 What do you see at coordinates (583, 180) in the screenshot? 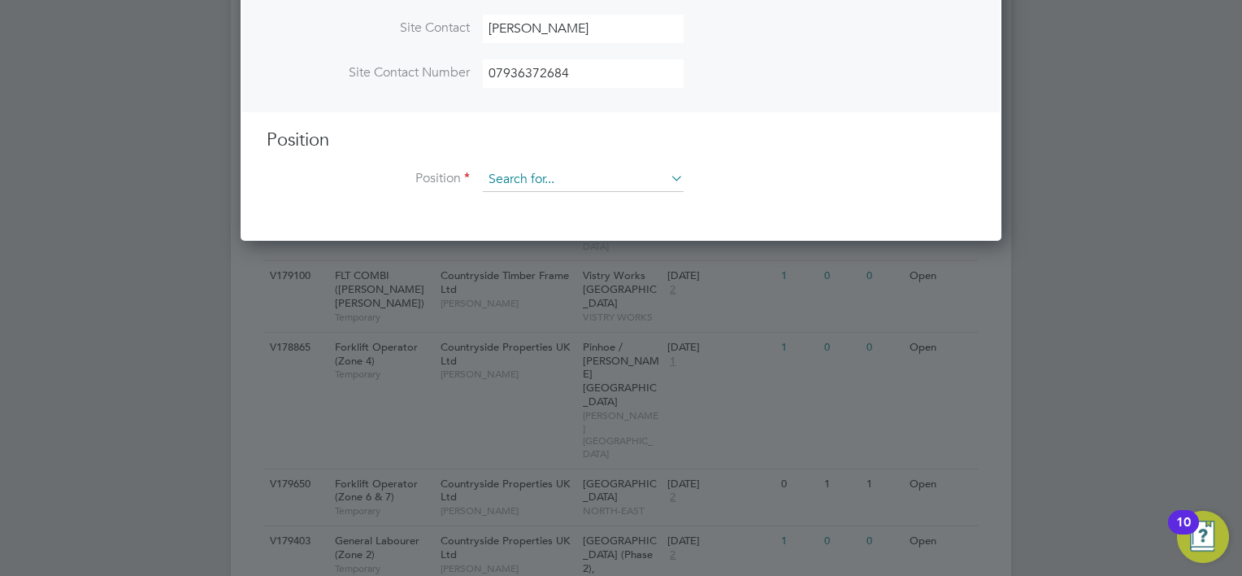
I see `input: Search for...` at bounding box center [583, 180].